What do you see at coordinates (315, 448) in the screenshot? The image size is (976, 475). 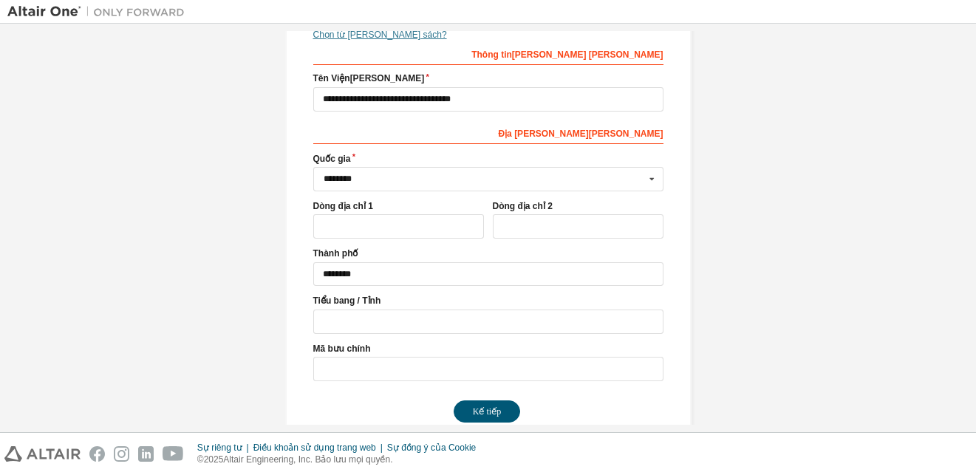 I see `font: Điều khoản sử dụng trang web` at bounding box center [315, 448].